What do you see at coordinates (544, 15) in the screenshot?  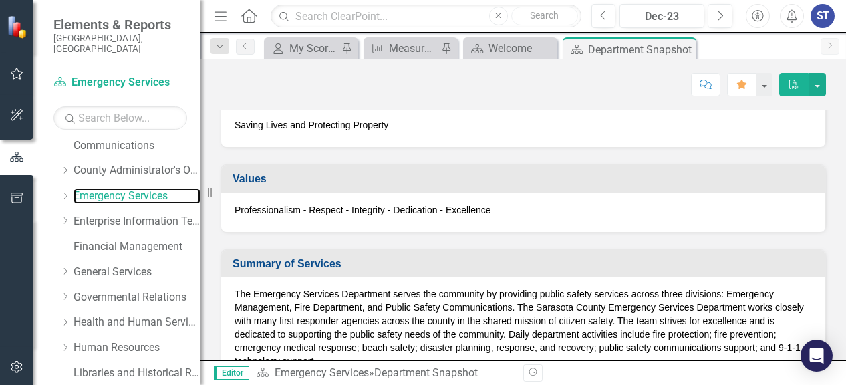 I see `span: Search` at bounding box center [544, 15].